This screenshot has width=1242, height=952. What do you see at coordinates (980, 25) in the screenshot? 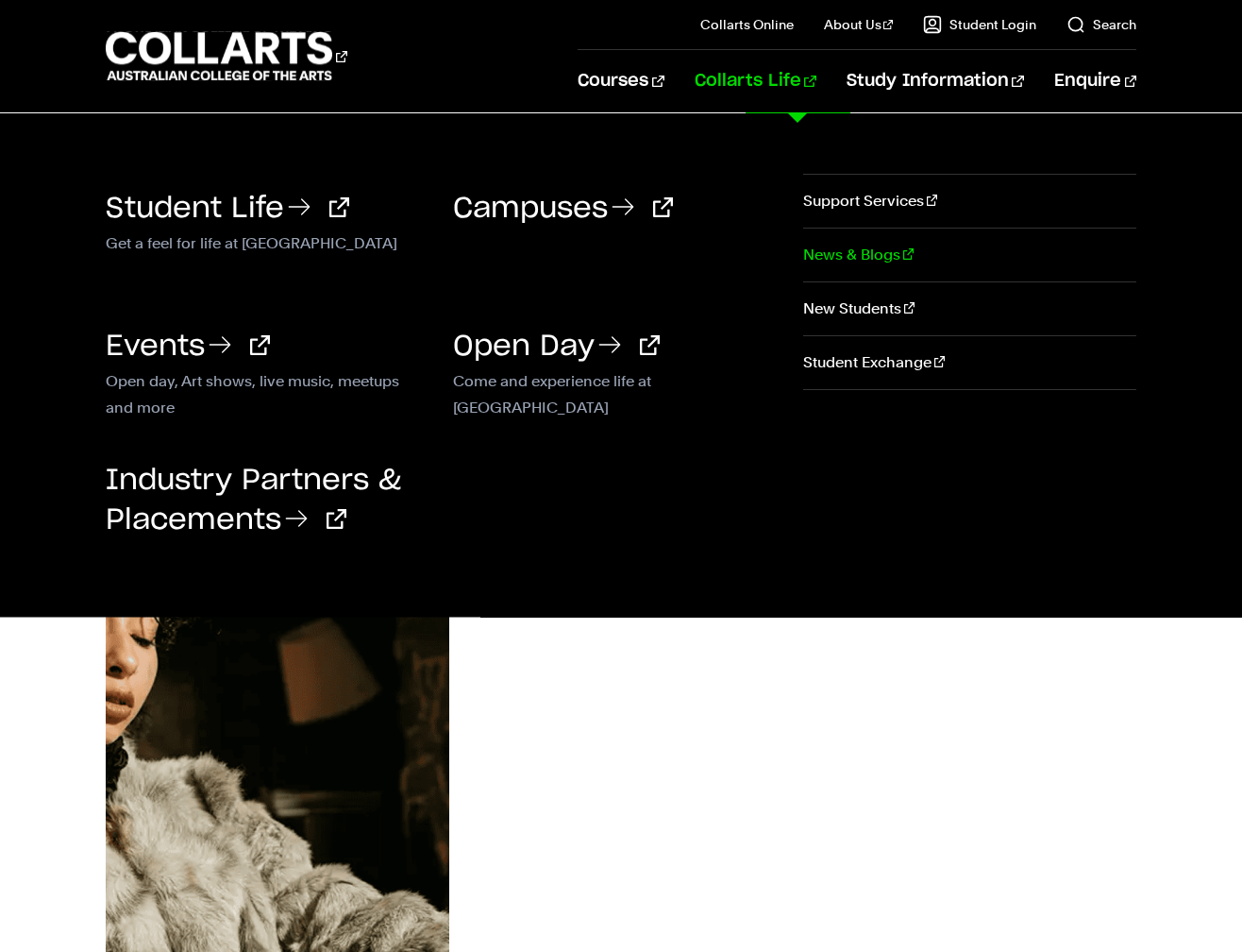
I see `a: Student Login` at bounding box center [980, 25].